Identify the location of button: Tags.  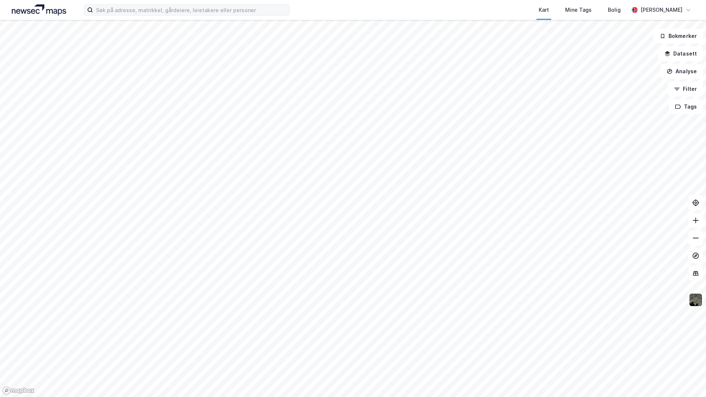
(685, 107).